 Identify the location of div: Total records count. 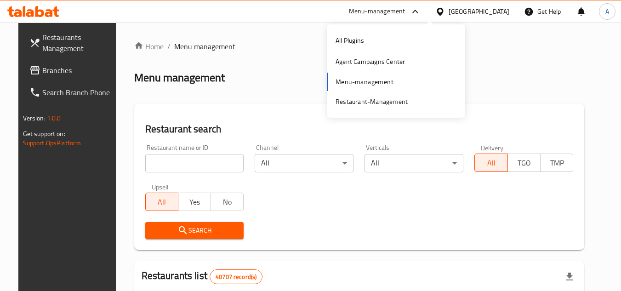
(236, 277).